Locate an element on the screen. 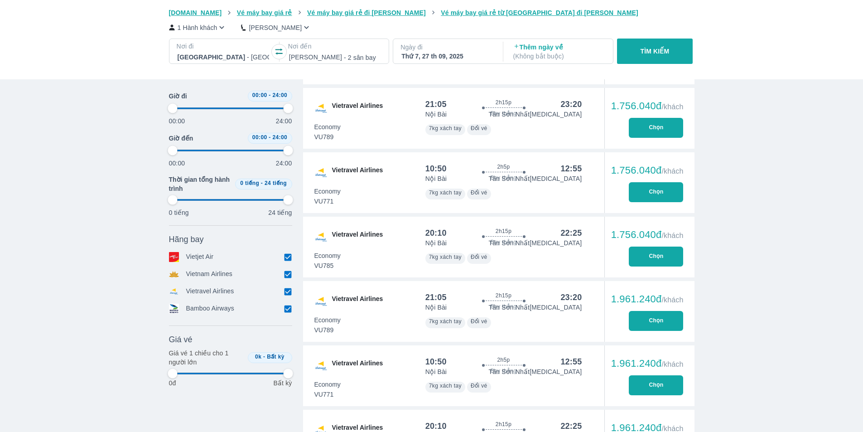  span: 24 tiếng is located at coordinates (275, 183).